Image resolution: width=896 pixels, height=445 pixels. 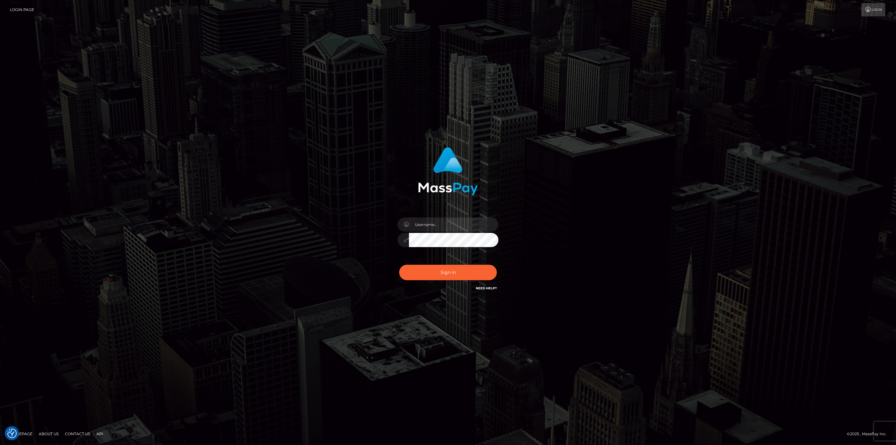 I want to click on a: Homepage, so click(x=21, y=434).